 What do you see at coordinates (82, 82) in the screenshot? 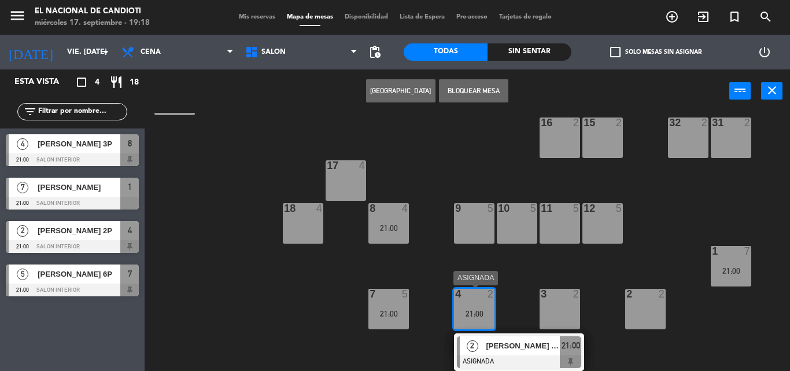
I see `i: crop_square` at bounding box center [82, 82].